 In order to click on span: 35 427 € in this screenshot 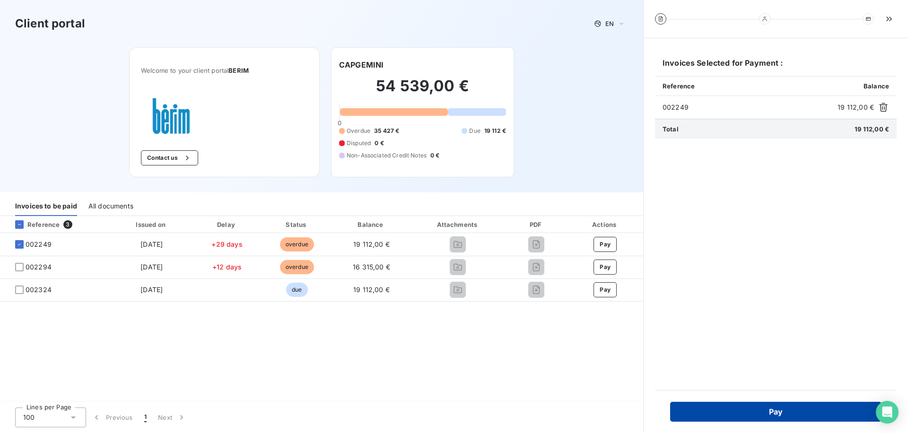, I will do `click(386, 131)`.